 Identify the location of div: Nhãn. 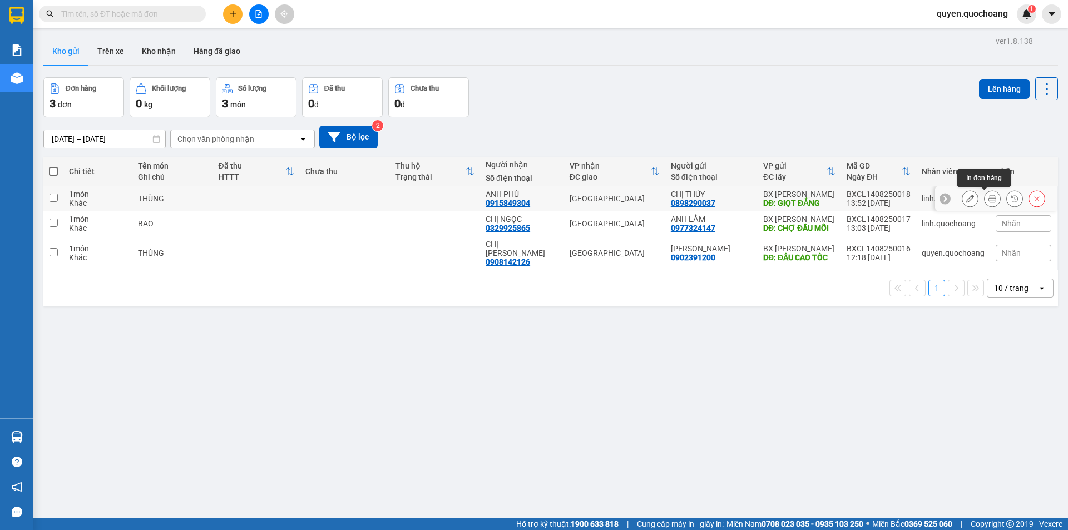
(1024, 171).